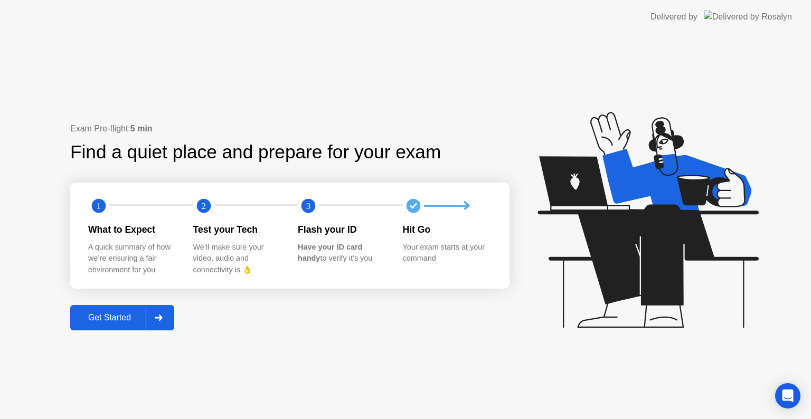 The image size is (811, 419). What do you see at coordinates (341, 253) in the screenshot?
I see `div: to verify it’s you` at bounding box center [341, 253].